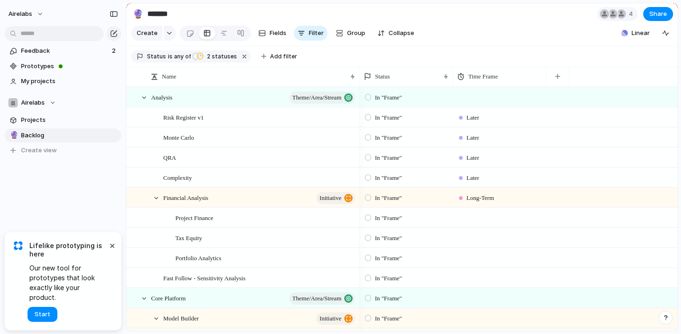 The image size is (681, 334). What do you see at coordinates (68, 250) in the screenshot?
I see `span: Lifelike prototyping is here` at bounding box center [68, 250].